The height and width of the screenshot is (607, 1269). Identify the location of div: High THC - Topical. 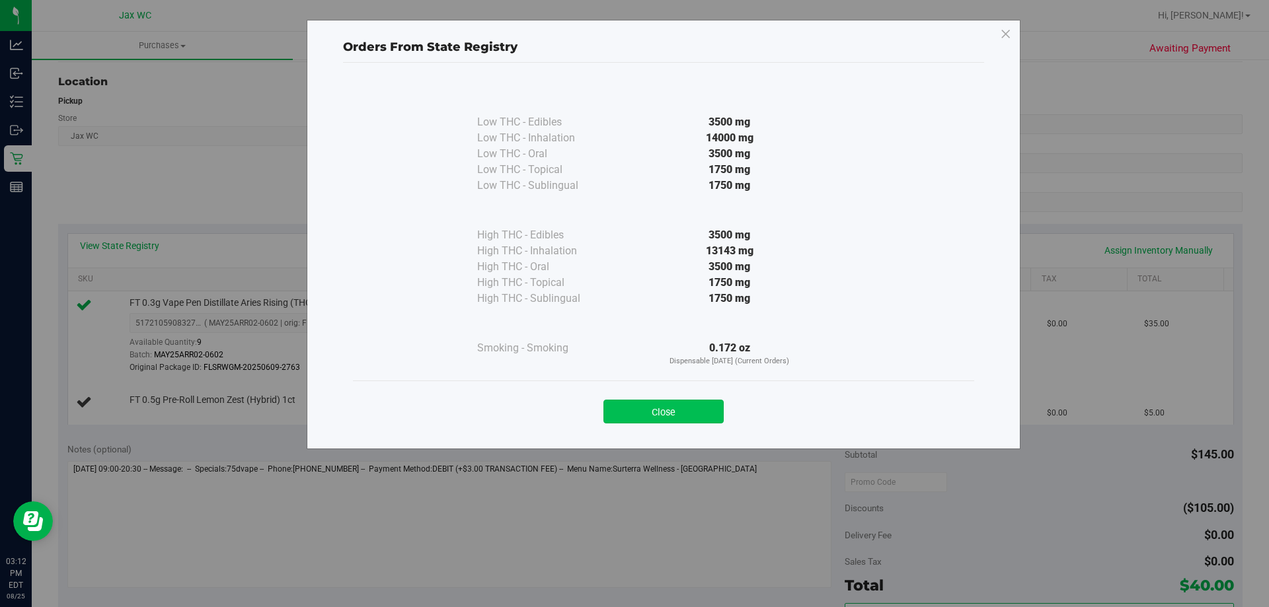
(543, 283).